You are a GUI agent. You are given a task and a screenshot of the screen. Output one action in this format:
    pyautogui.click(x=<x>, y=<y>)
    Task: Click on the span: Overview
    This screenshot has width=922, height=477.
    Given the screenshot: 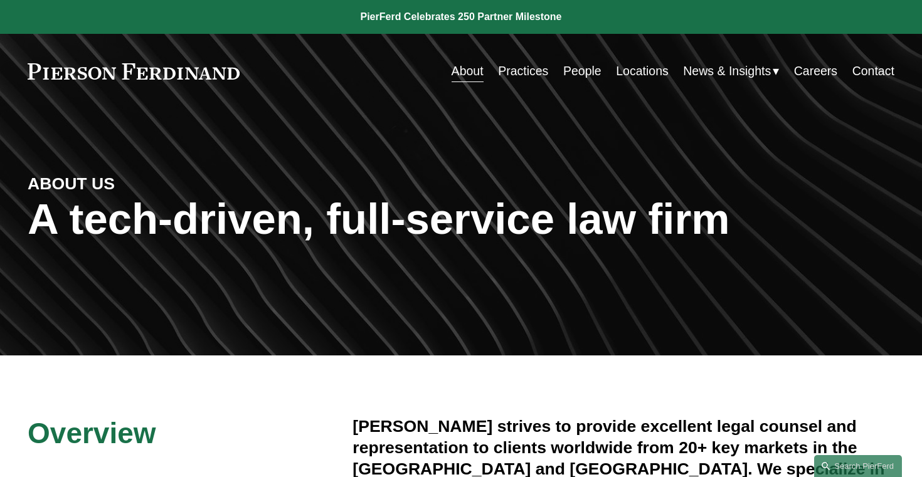 What is the action you would take?
    pyautogui.click(x=92, y=433)
    